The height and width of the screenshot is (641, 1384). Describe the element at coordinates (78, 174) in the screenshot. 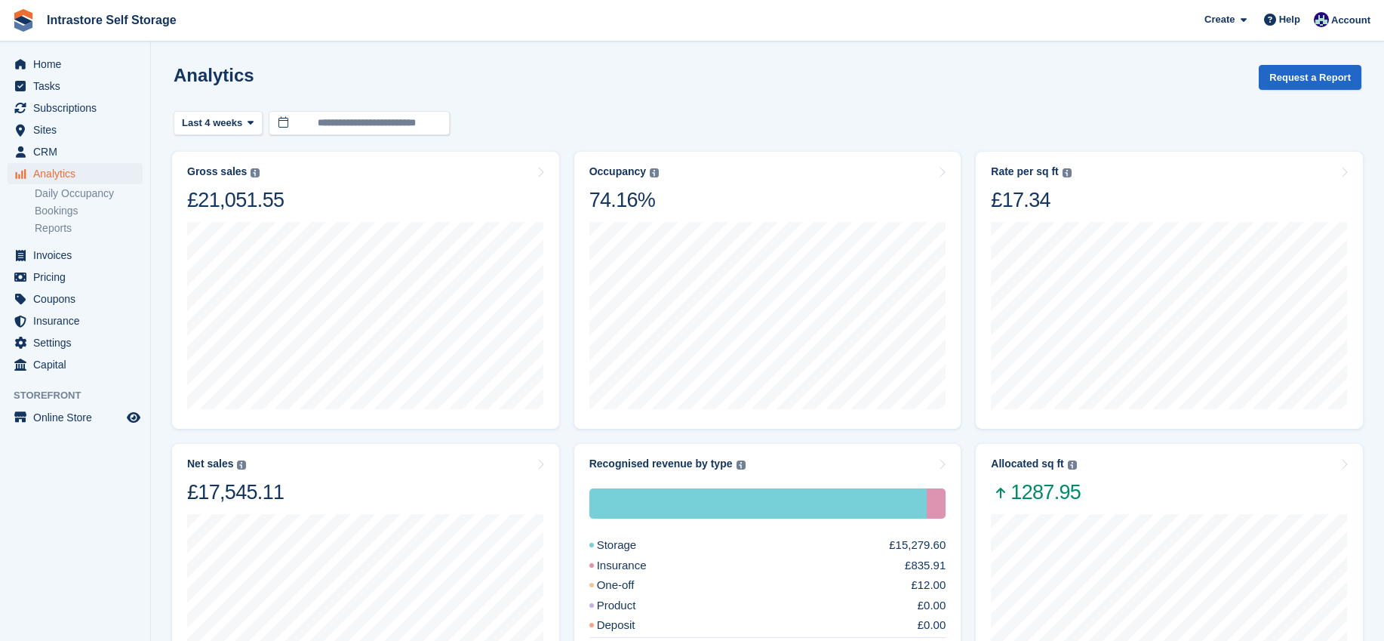

I see `span: Analytics` at that location.